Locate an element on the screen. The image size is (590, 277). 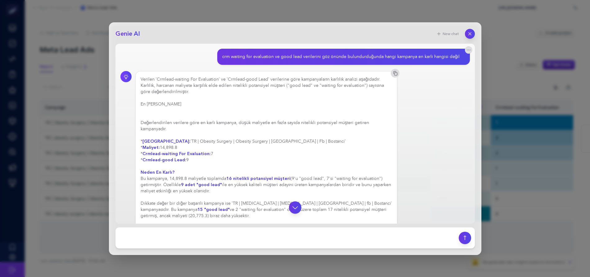
strong: 9 adet "good lead" is located at coordinates (202, 185).